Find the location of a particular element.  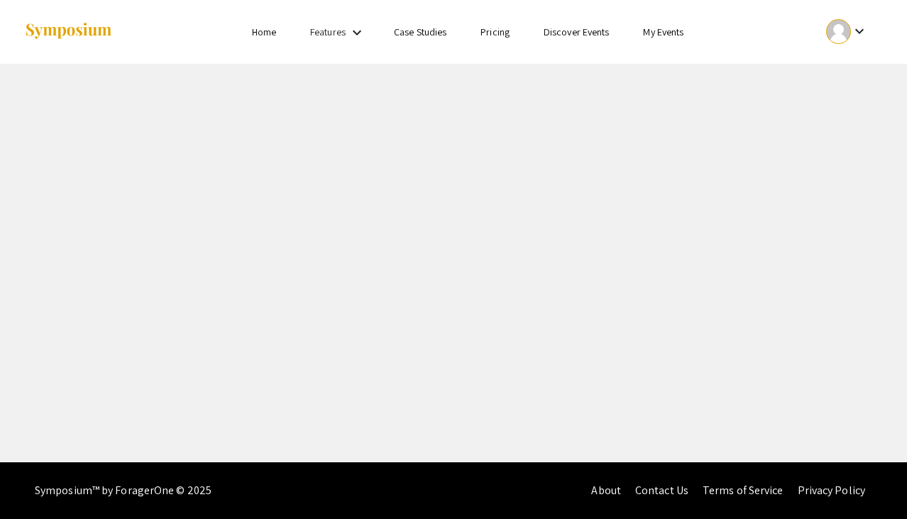

img: Symposium by ForagerOne is located at coordinates (68, 31).